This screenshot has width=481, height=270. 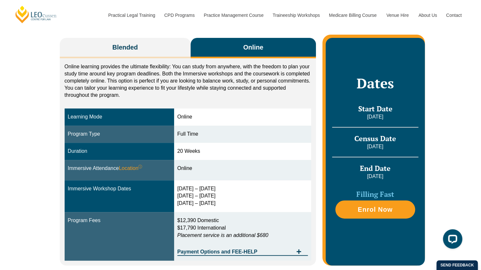 What do you see at coordinates (198, 220) in the screenshot?
I see `span: $12,390 Domestic` at bounding box center [198, 220].